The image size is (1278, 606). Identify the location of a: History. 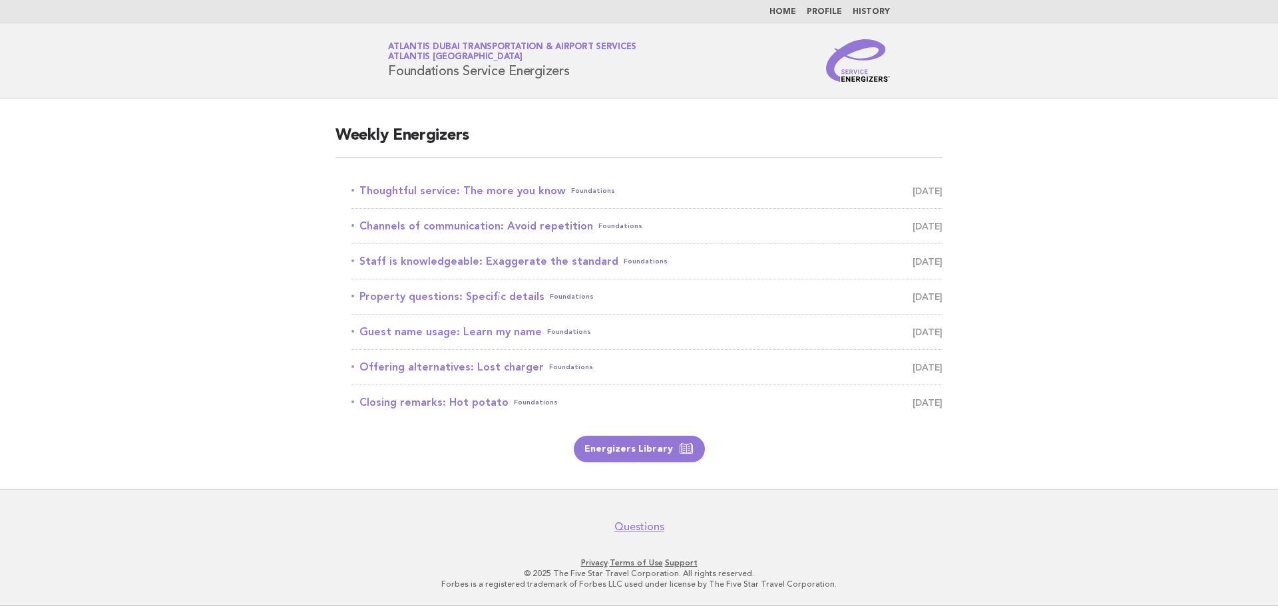
(871, 12).